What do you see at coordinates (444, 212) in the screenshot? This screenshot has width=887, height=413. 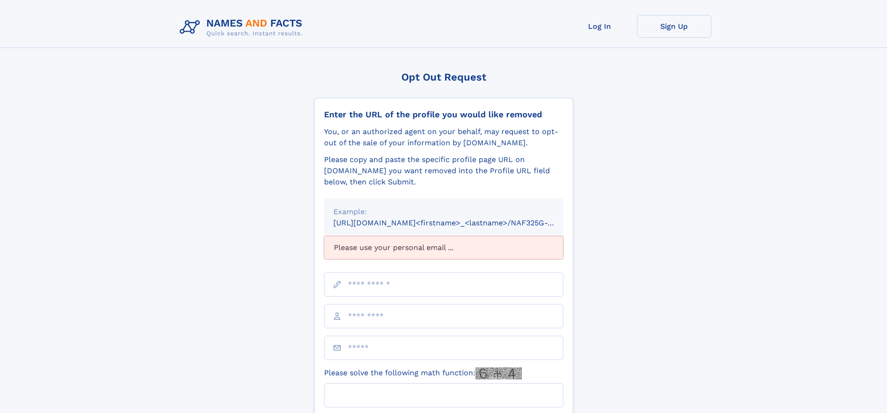 I see `div: Example:` at bounding box center [444, 212].